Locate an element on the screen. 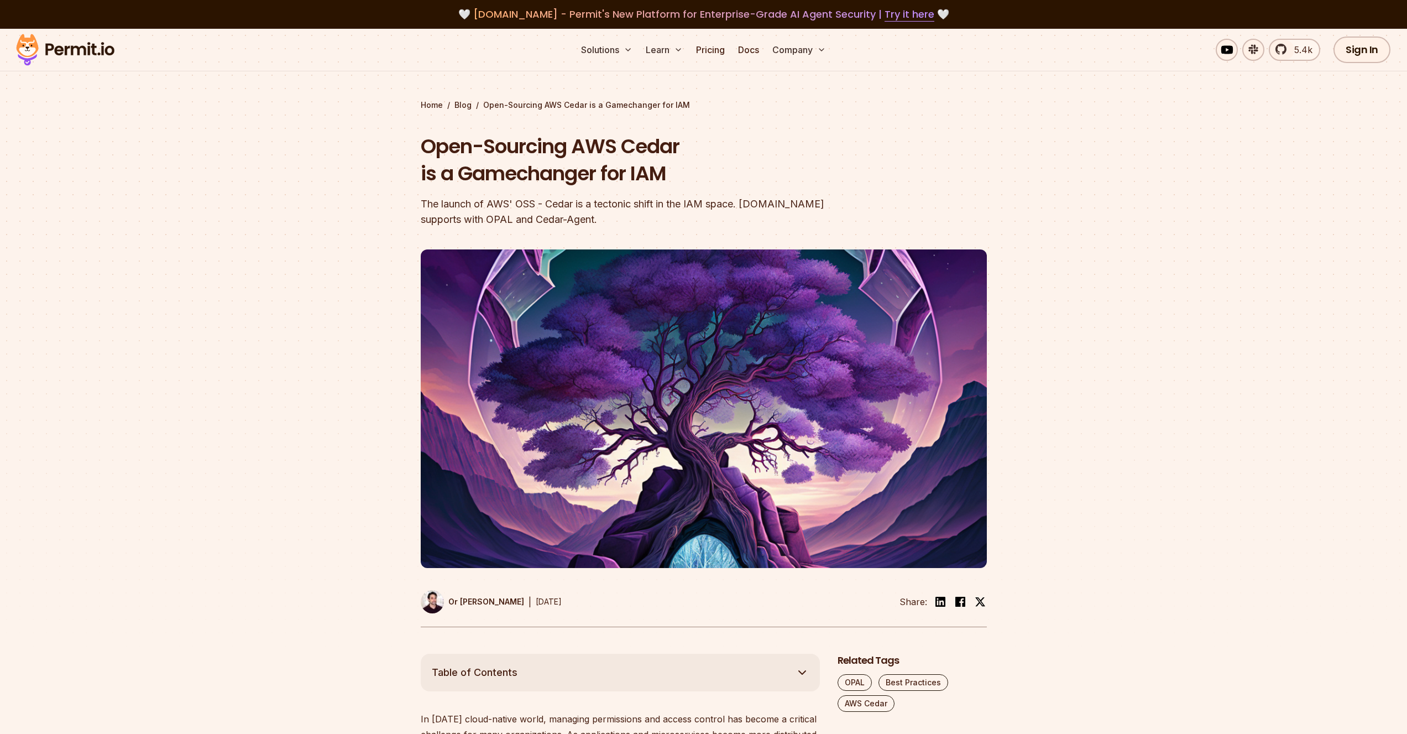 The width and height of the screenshot is (1407, 734). a: 5.4k is located at coordinates (1295, 50).